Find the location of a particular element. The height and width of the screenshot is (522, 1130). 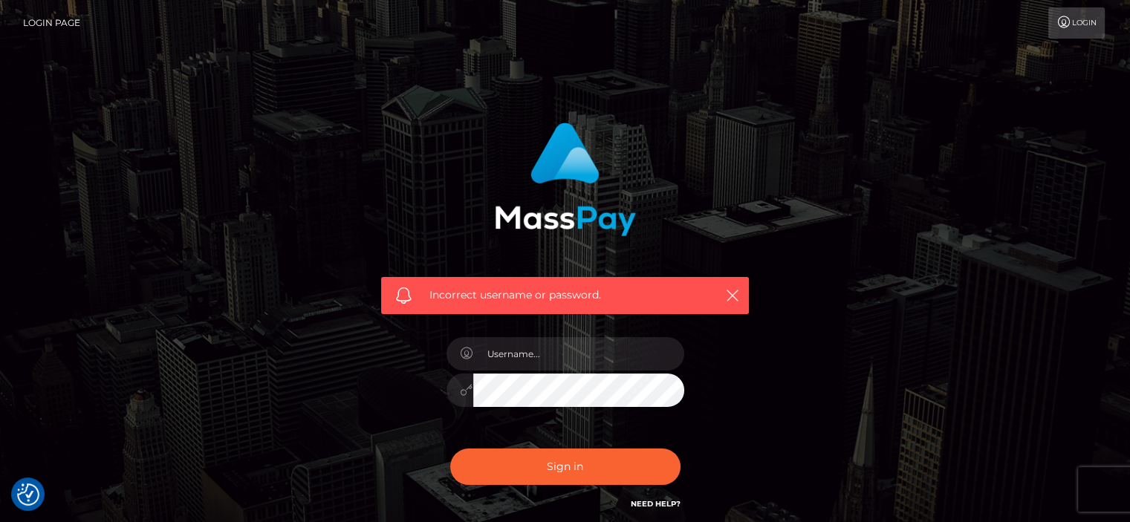

img: MassPay Login is located at coordinates (565, 179).